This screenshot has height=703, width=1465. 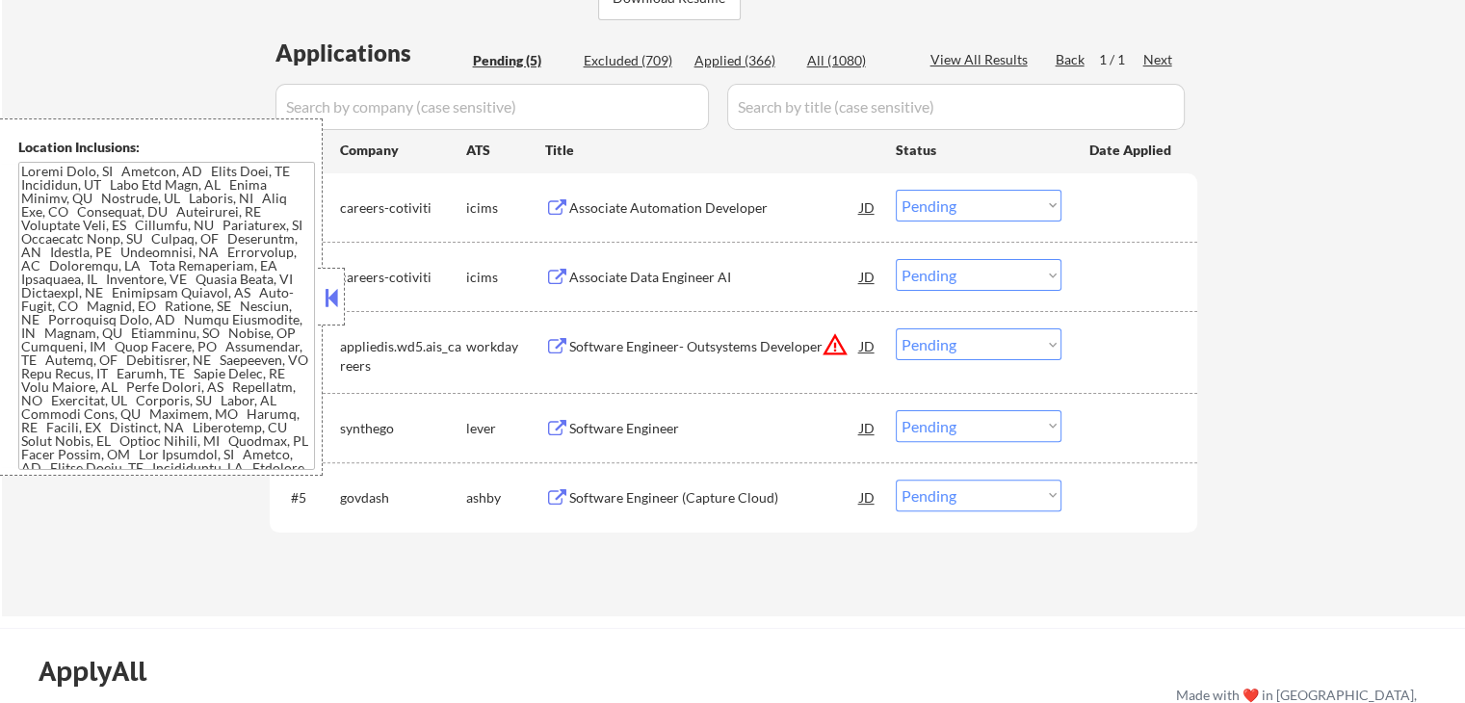 What do you see at coordinates (492, 107) in the screenshot?
I see `input: Search by company (case sensitive)` at bounding box center [492, 107].